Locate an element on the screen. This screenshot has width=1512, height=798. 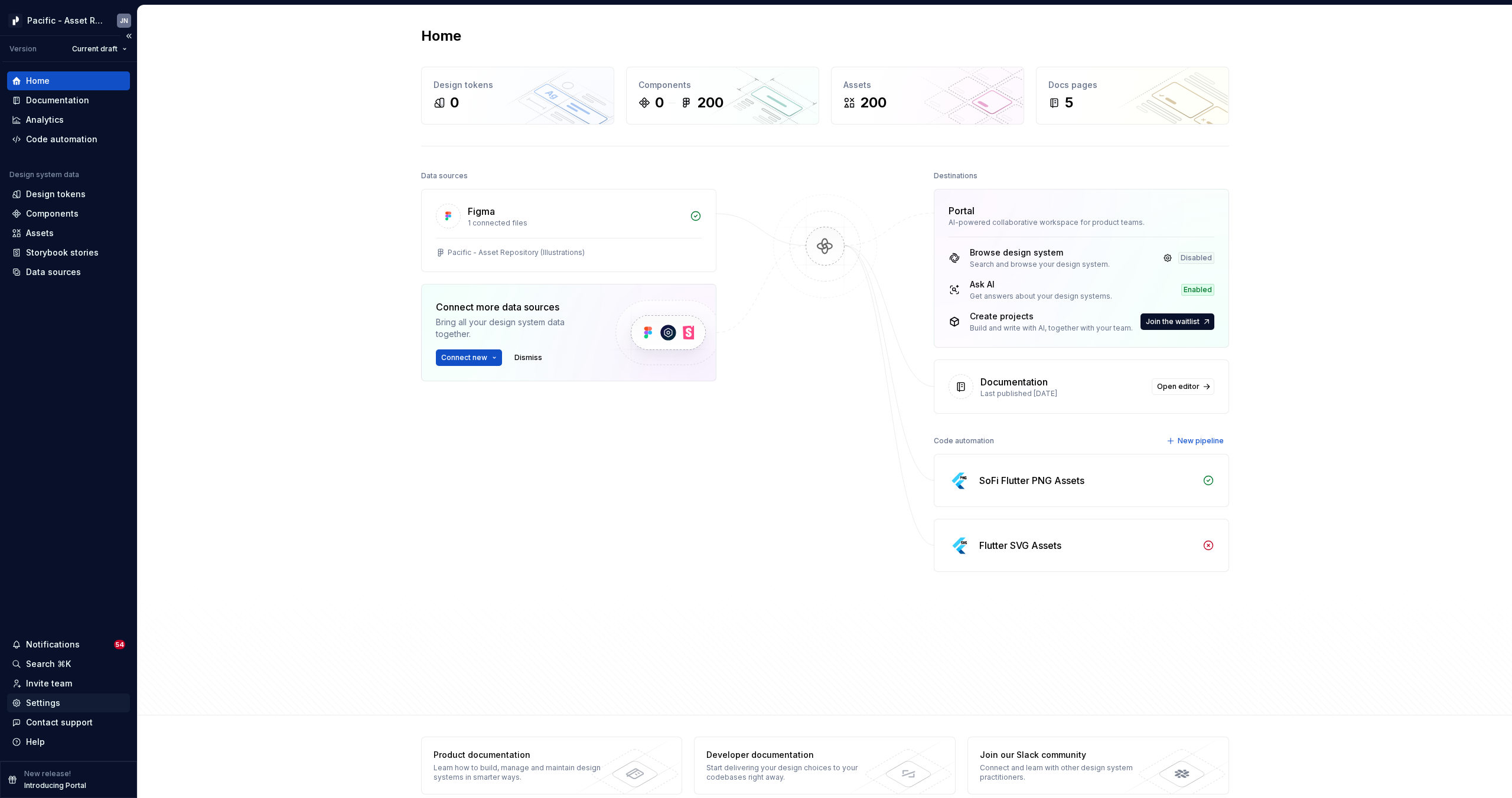
div: 1 connected files is located at coordinates (575, 223).